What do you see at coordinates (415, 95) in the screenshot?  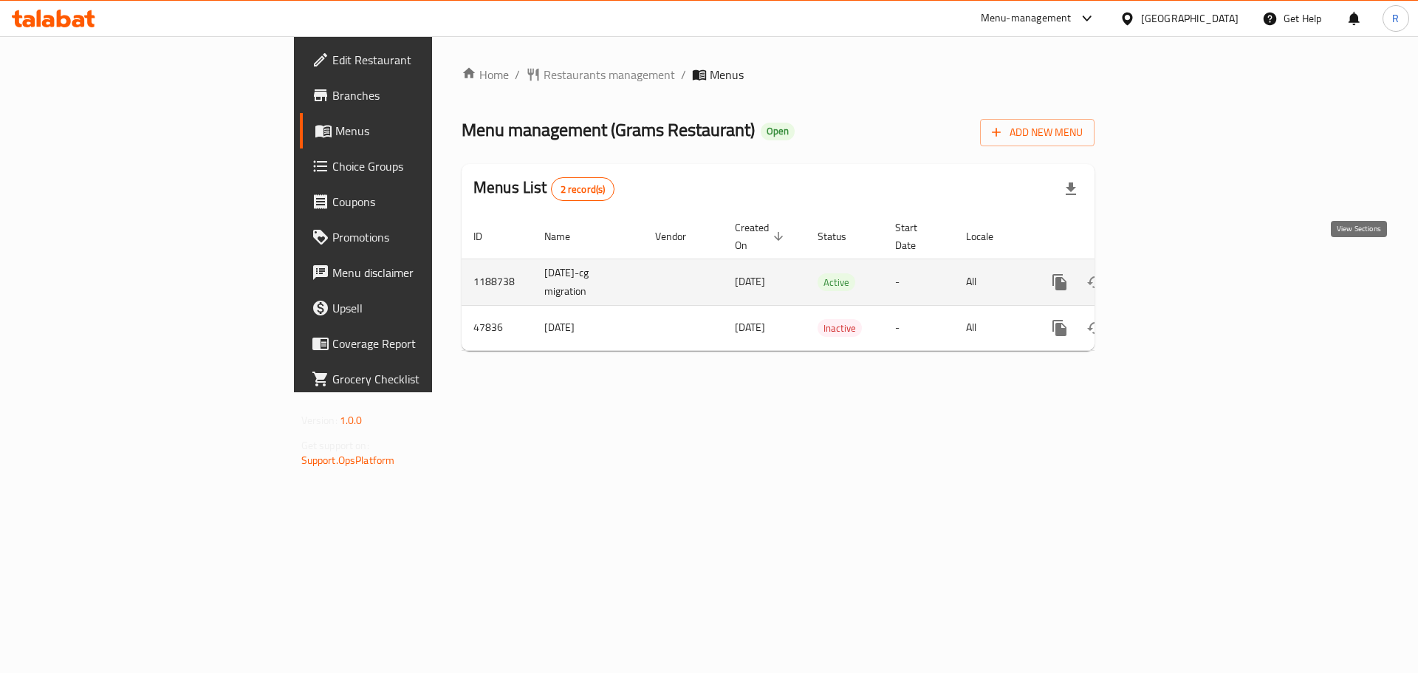 I see `a: Branches` at bounding box center [415, 95].